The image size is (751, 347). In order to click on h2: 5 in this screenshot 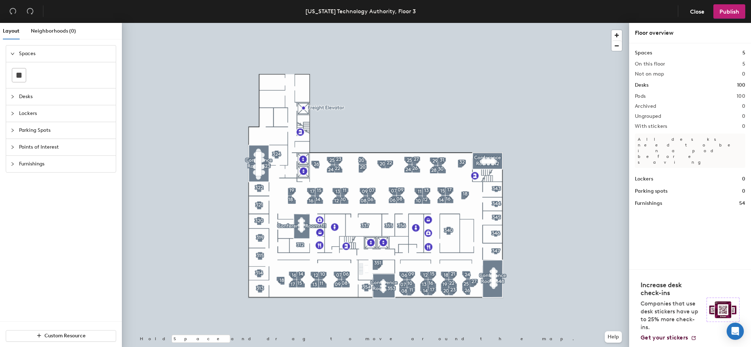, I will do `click(744, 64)`.